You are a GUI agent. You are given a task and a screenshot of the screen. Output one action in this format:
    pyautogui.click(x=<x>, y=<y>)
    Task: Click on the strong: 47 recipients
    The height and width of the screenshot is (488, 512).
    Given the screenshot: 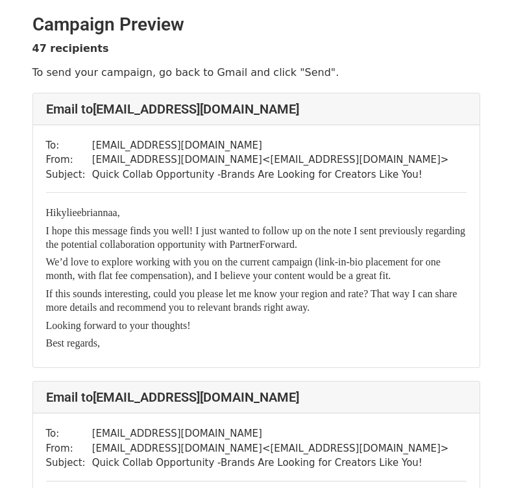 What is the action you would take?
    pyautogui.click(x=71, y=48)
    